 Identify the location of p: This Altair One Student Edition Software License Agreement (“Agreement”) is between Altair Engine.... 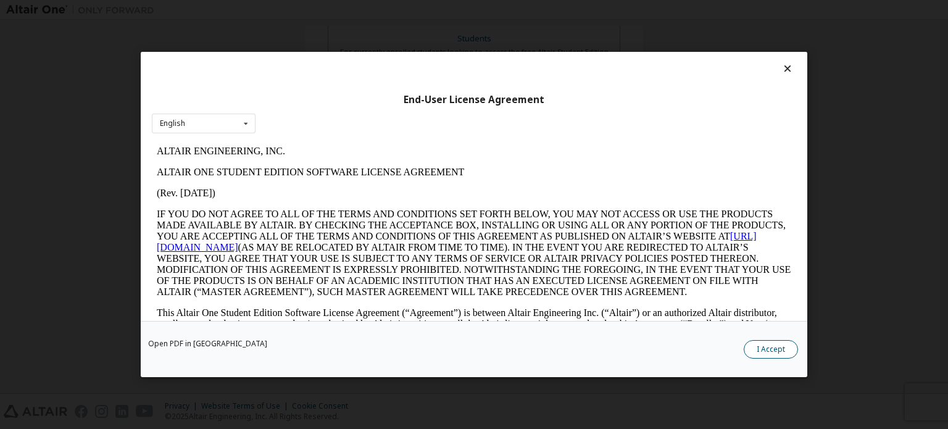
(322, 189).